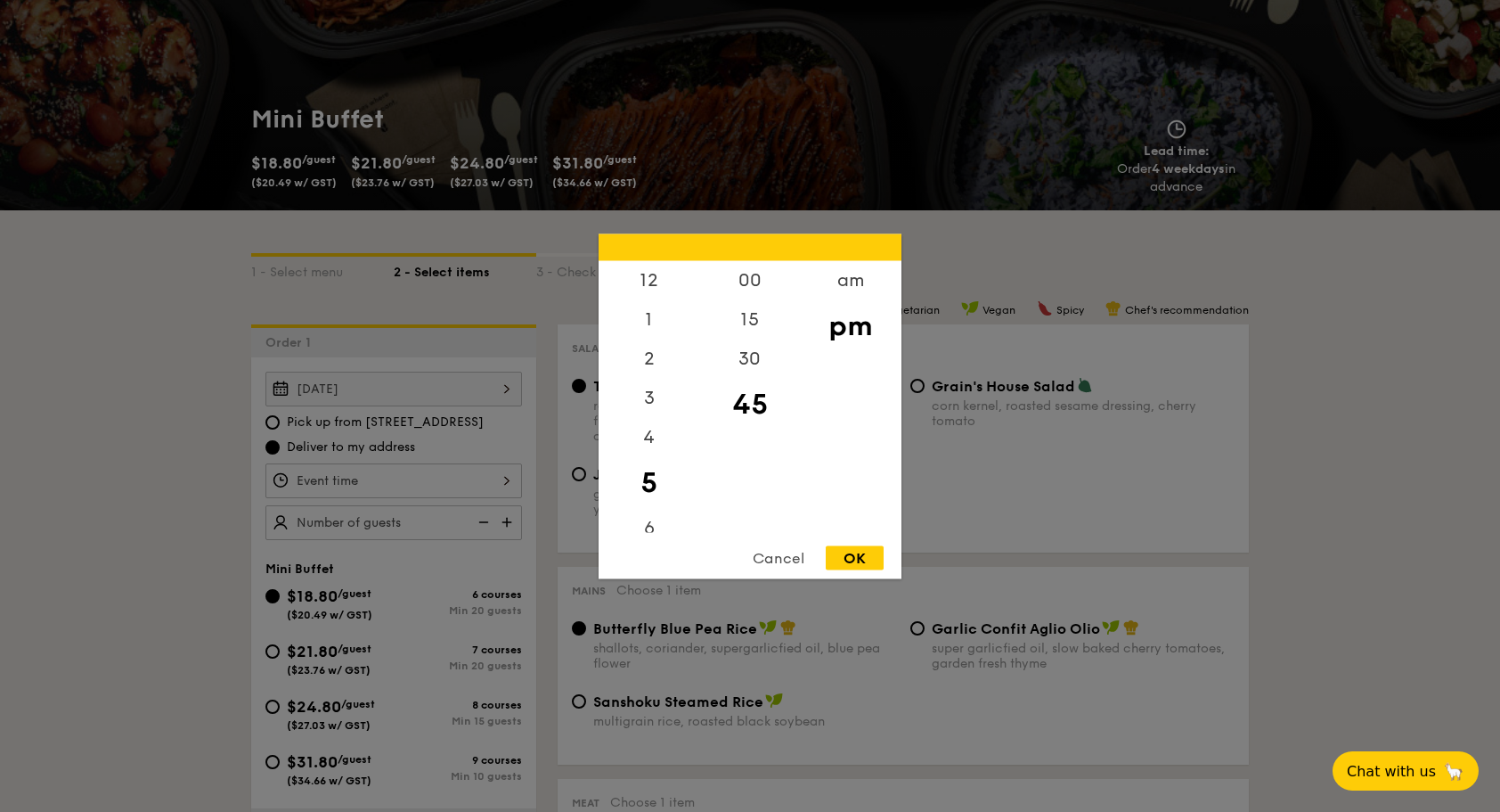  Describe the element at coordinates (850, 280) in the screenshot. I see `div: am` at that location.